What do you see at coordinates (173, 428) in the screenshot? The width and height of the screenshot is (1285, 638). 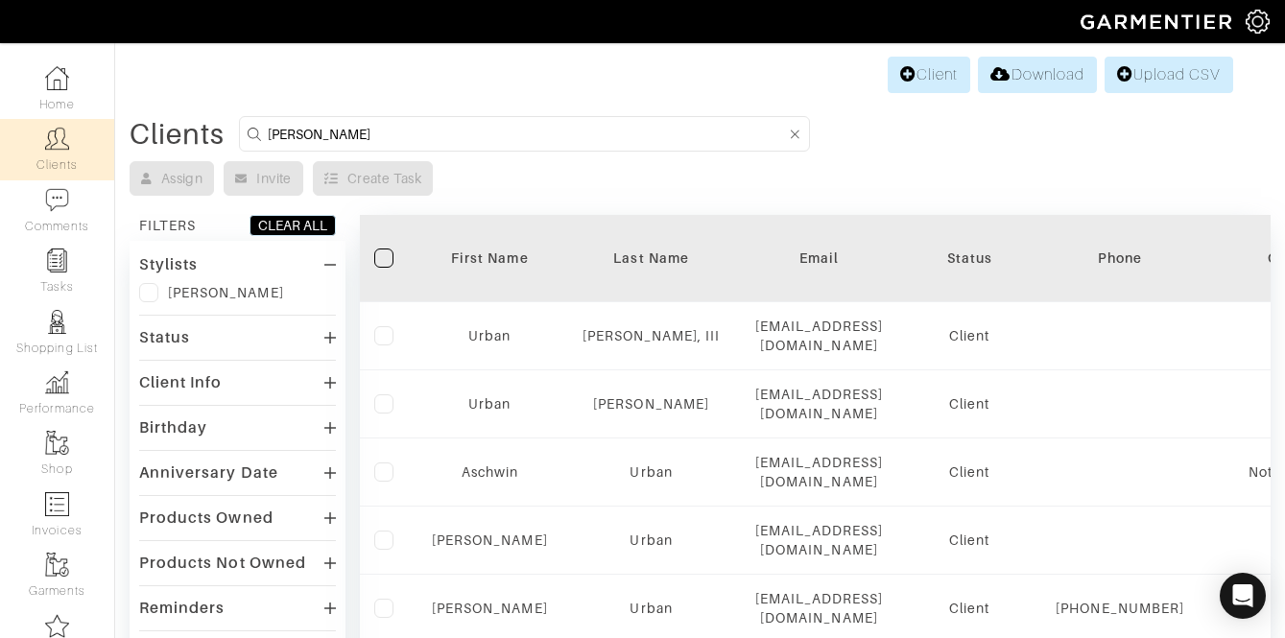 I see `div: Birthday` at bounding box center [173, 428].